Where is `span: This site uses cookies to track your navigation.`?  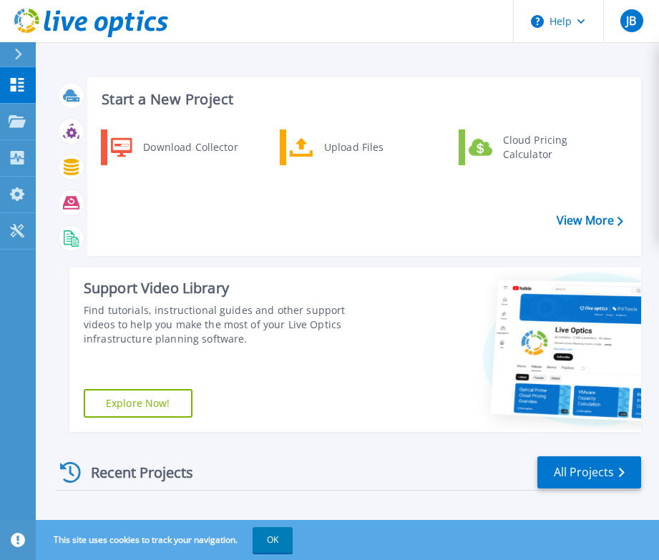
span: This site uses cookies to track your navigation. is located at coordinates (166, 540).